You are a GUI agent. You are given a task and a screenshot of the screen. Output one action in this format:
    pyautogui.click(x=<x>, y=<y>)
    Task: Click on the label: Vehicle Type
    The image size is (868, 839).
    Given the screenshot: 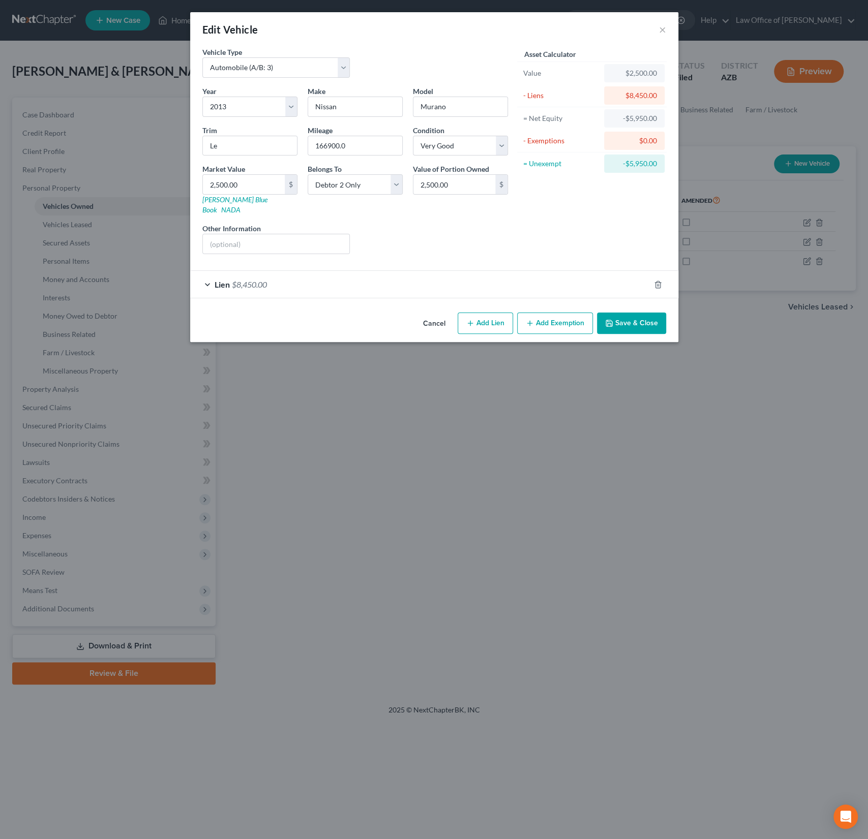 What is the action you would take?
    pyautogui.click(x=222, y=52)
    